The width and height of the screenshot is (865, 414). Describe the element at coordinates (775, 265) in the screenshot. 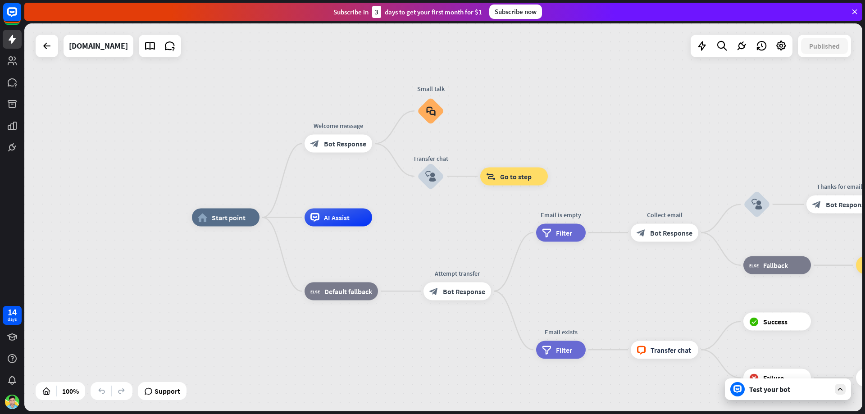

I see `span: Fallback` at that location.